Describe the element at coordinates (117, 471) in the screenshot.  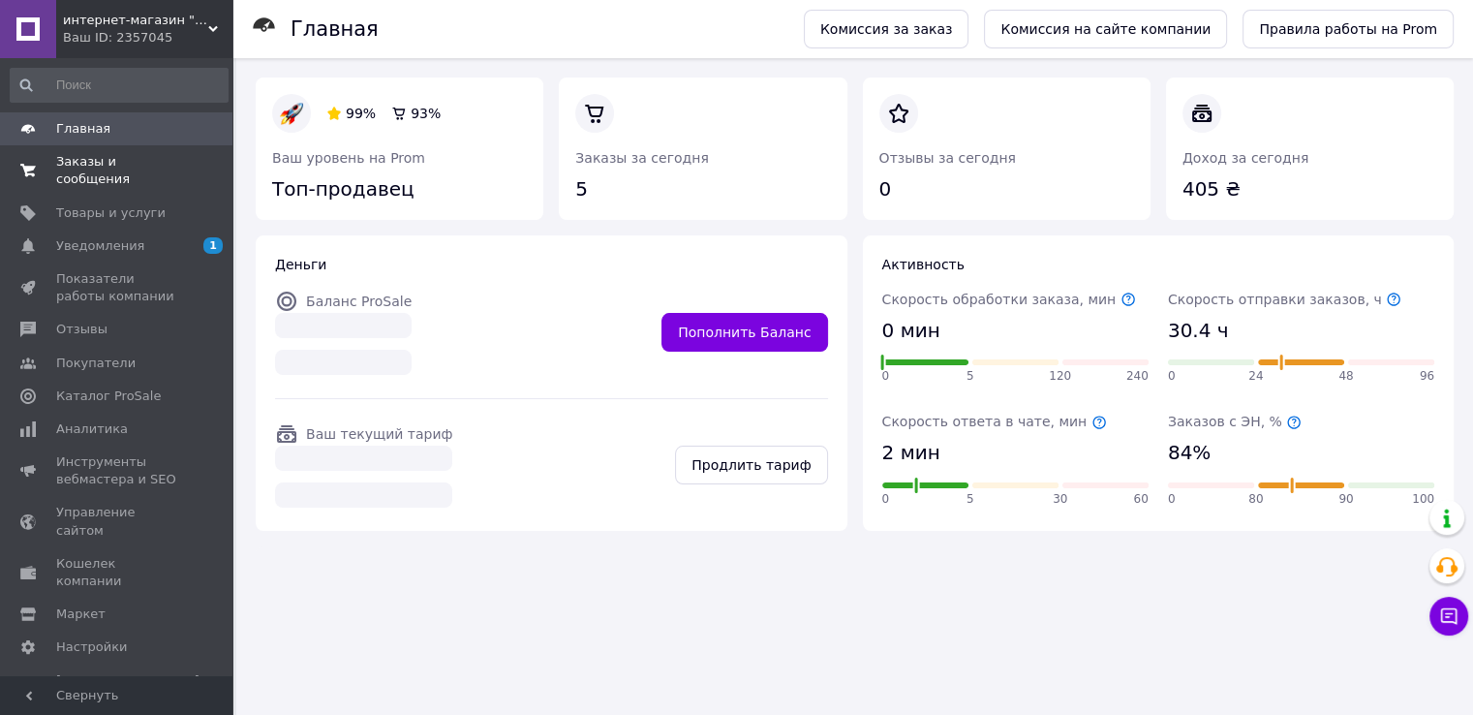
I see `span: Инструменты вебмастера и SEO` at that location.